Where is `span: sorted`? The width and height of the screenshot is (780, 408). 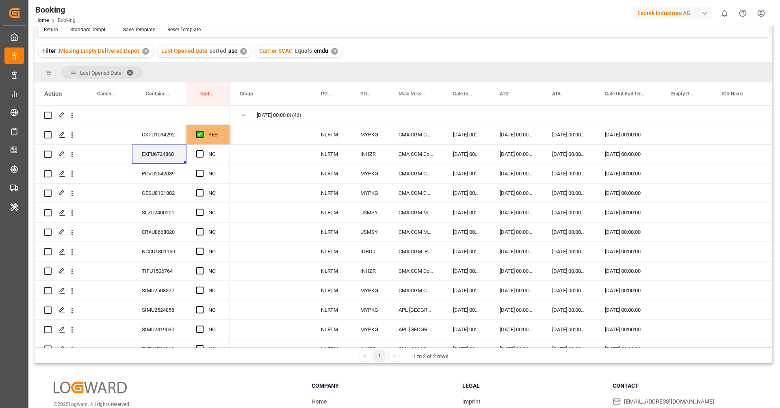 span: sorted is located at coordinates (218, 51).